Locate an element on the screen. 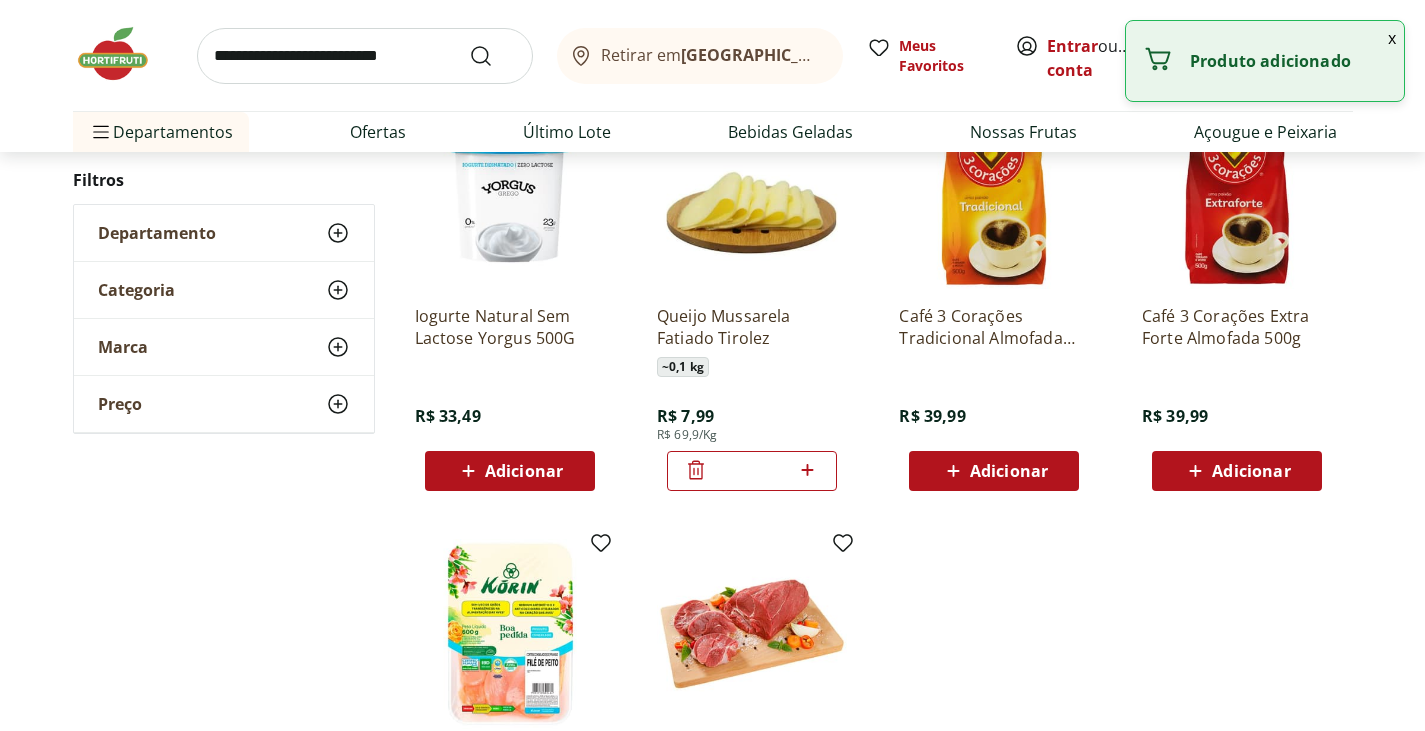 Image resolution: width=1425 pixels, height=731 pixels. a: Último Lote is located at coordinates (567, 132).